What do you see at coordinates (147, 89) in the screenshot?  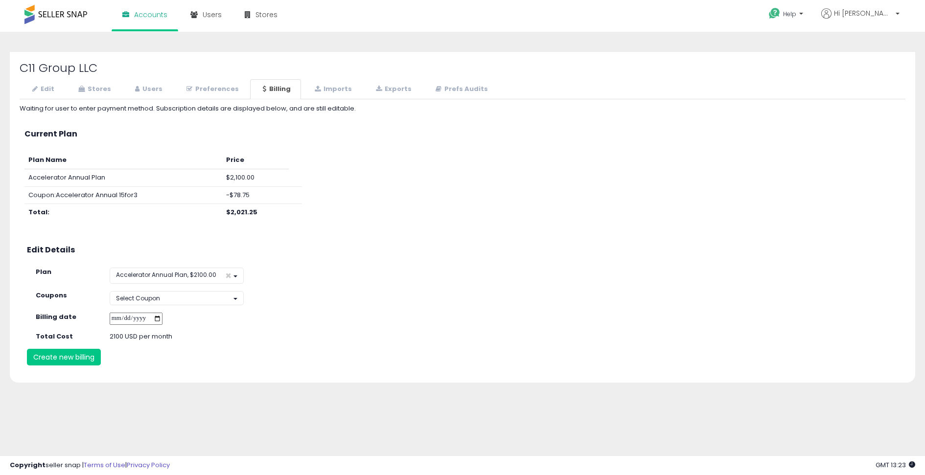 I see `a: Users` at bounding box center [147, 89].